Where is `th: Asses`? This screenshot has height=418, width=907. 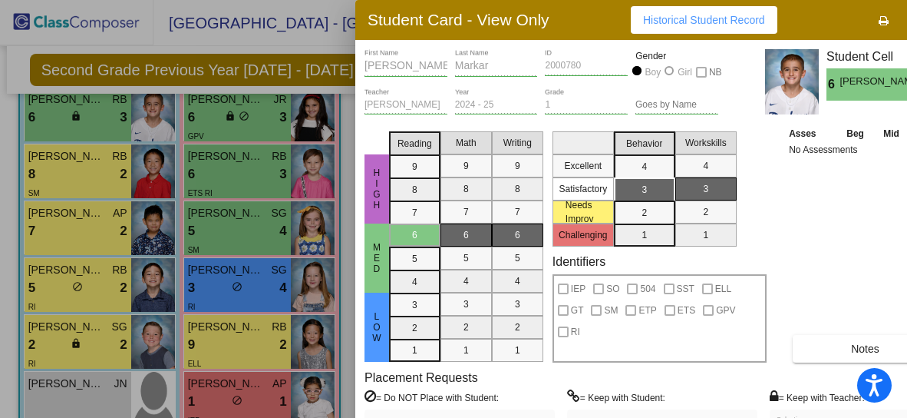 th: Asses is located at coordinates (811, 134).